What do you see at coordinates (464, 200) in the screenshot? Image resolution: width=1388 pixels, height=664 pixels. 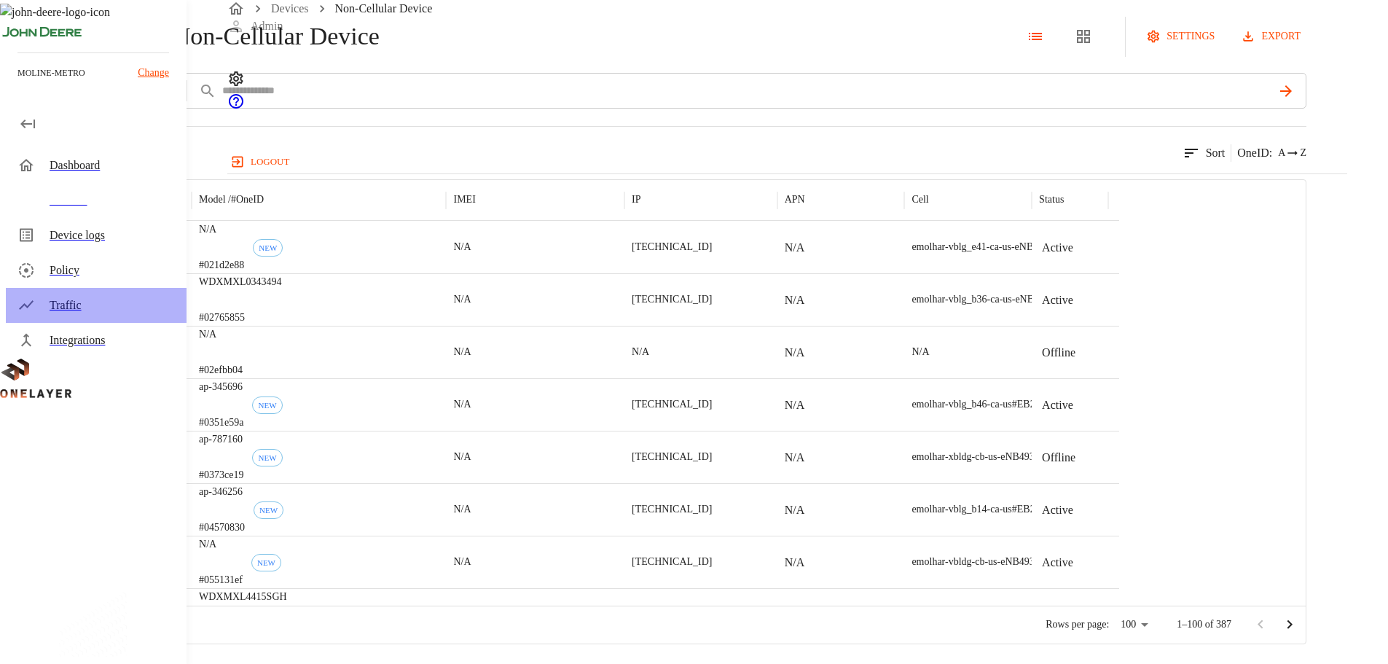 I see `p: IMEI` at bounding box center [464, 200].